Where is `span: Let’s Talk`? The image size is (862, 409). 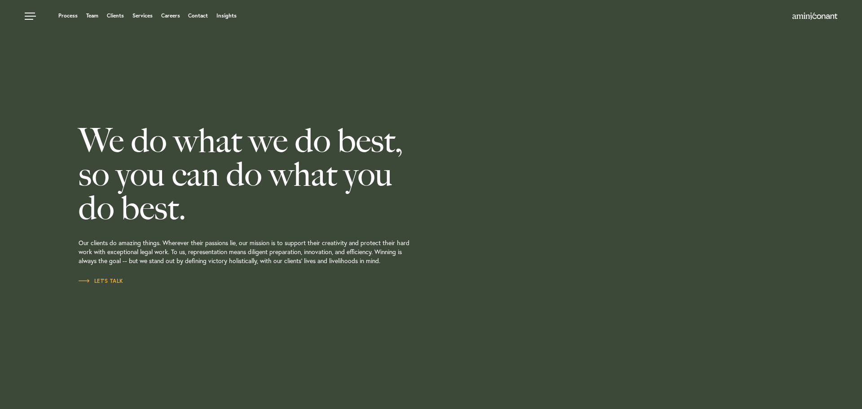
span: Let’s Talk is located at coordinates (101, 281).